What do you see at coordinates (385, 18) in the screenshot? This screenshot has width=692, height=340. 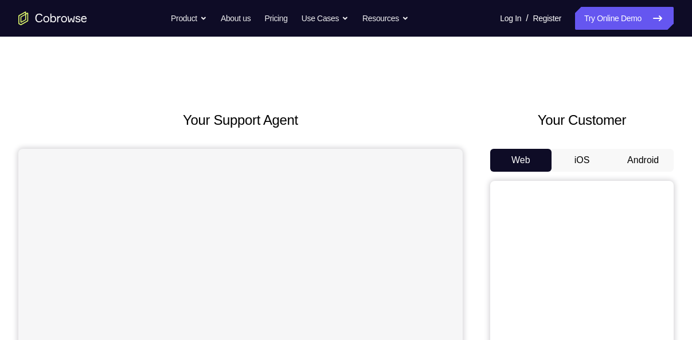 I see `button: Resources` at bounding box center [385, 18].